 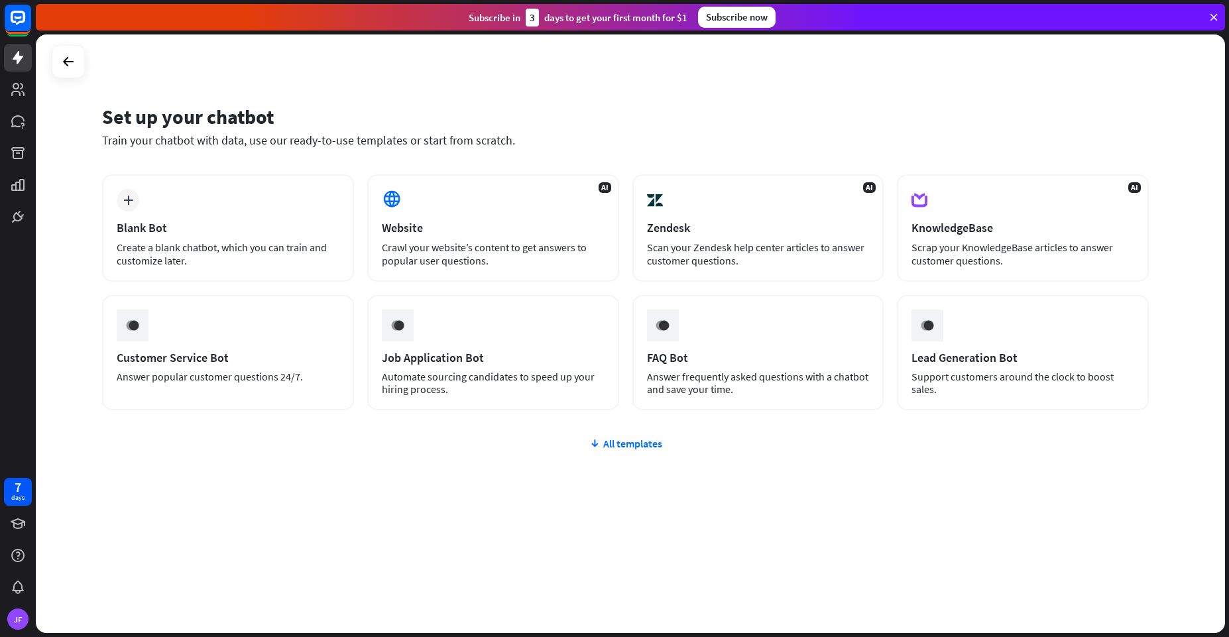 I want to click on a: 7 days, so click(x=18, y=492).